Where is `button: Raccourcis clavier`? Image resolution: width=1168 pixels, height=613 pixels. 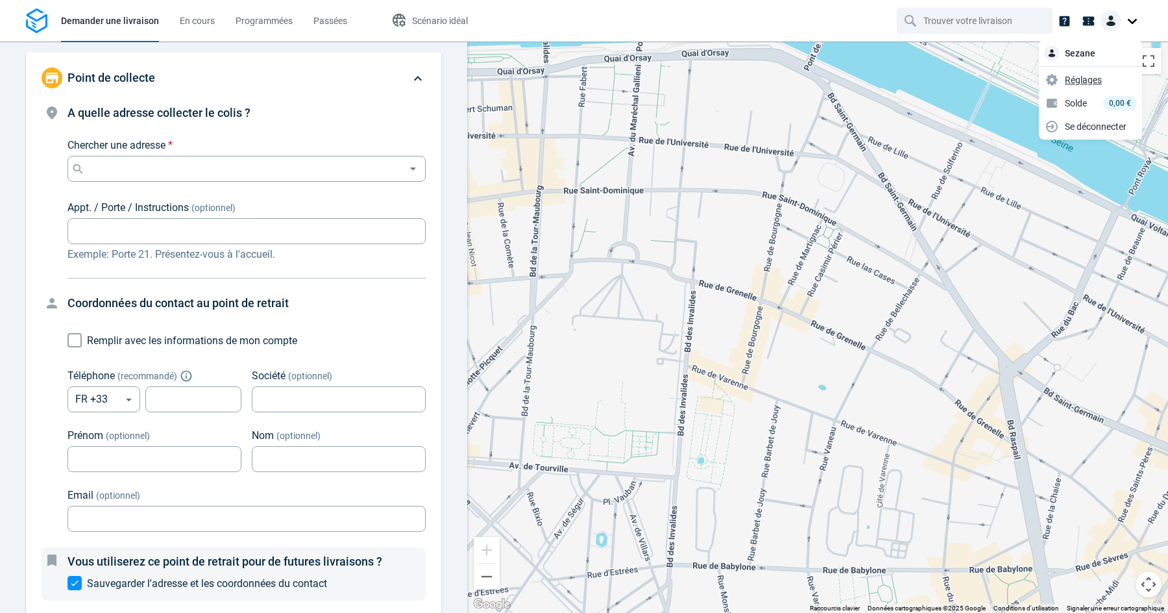 button: Raccourcis clavier is located at coordinates (835, 608).